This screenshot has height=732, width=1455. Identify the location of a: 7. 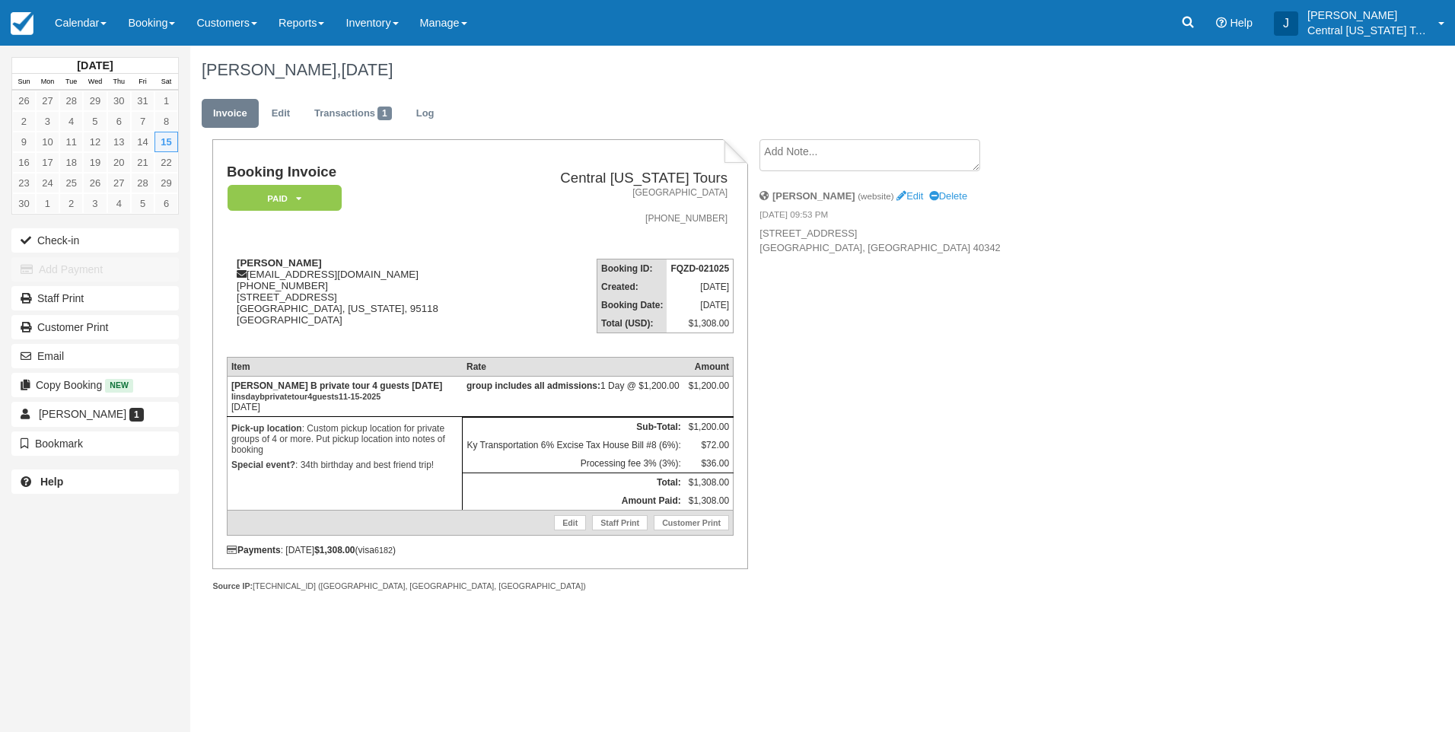
(142, 121).